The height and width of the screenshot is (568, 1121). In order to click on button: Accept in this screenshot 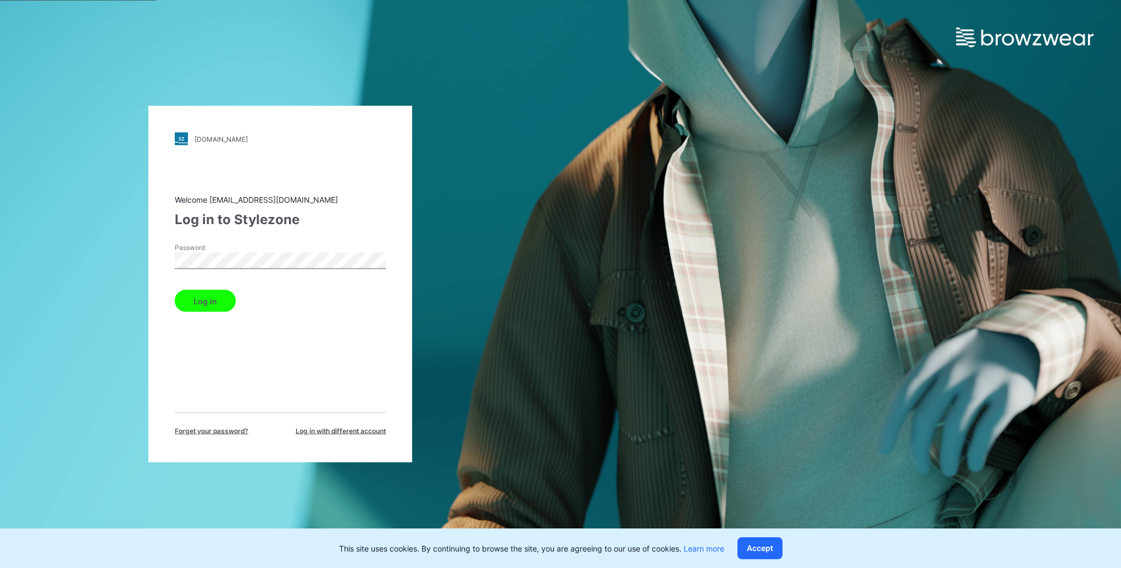, I will do `click(760, 549)`.